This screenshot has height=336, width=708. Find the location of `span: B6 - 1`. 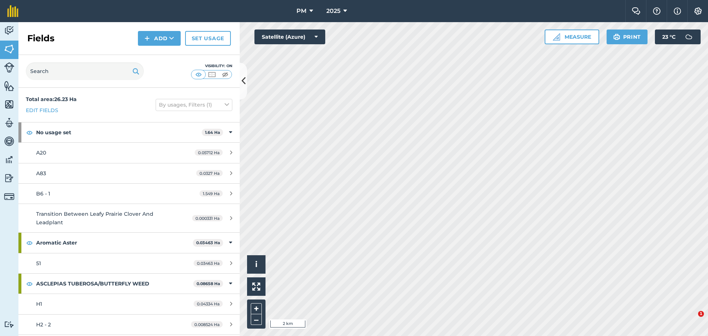

span: B6 - 1 is located at coordinates (43, 193).